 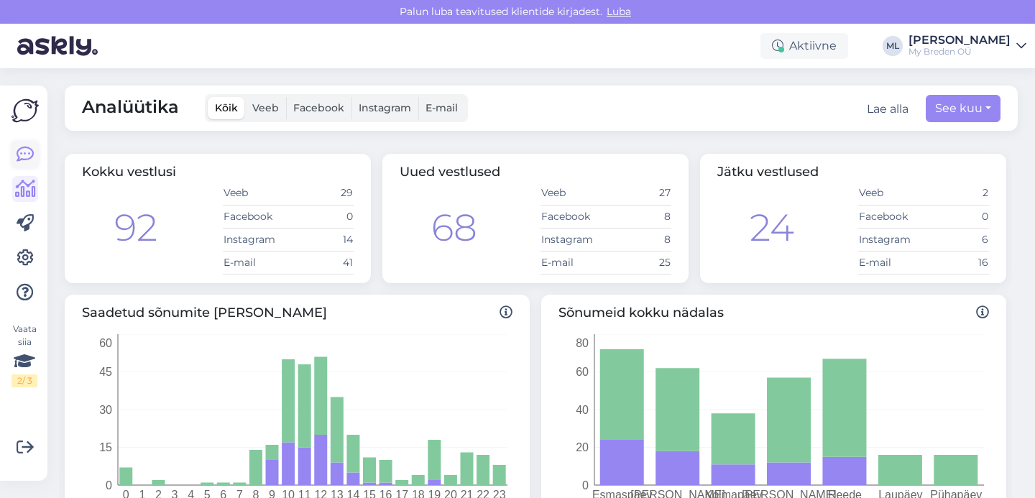 I want to click on tspan: 30, so click(x=106, y=409).